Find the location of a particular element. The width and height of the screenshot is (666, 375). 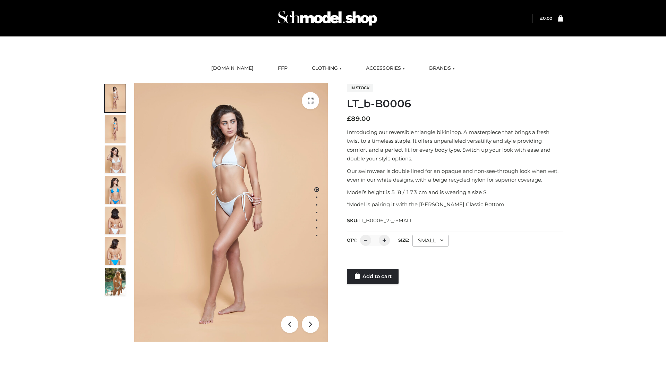

a: FFP is located at coordinates (283, 68).